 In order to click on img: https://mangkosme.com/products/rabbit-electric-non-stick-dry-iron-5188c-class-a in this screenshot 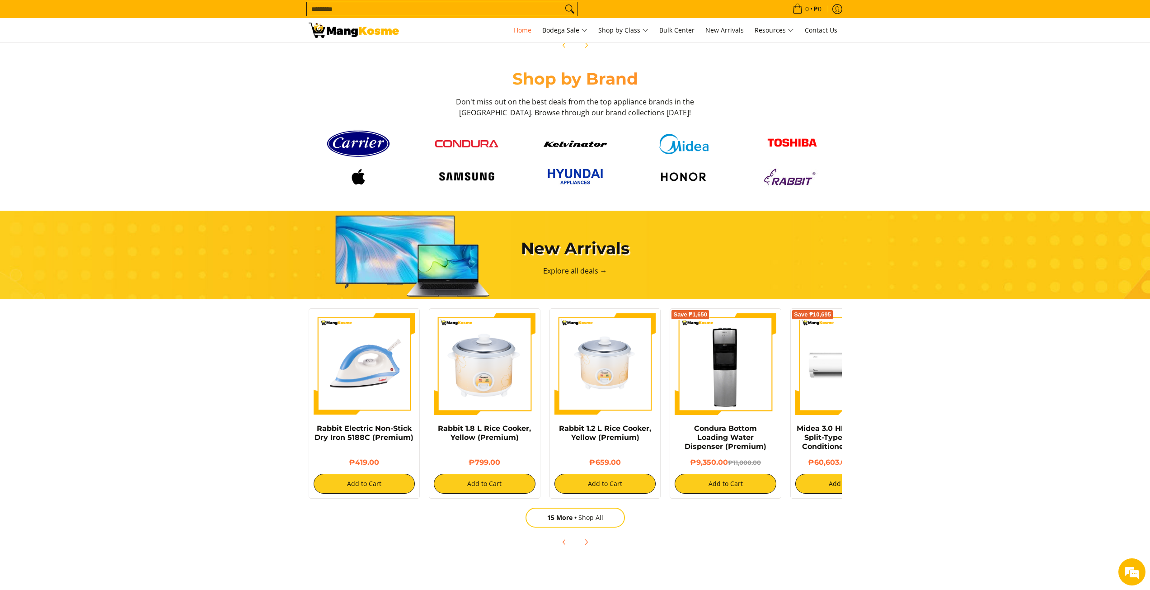, I will do `click(364, 364)`.